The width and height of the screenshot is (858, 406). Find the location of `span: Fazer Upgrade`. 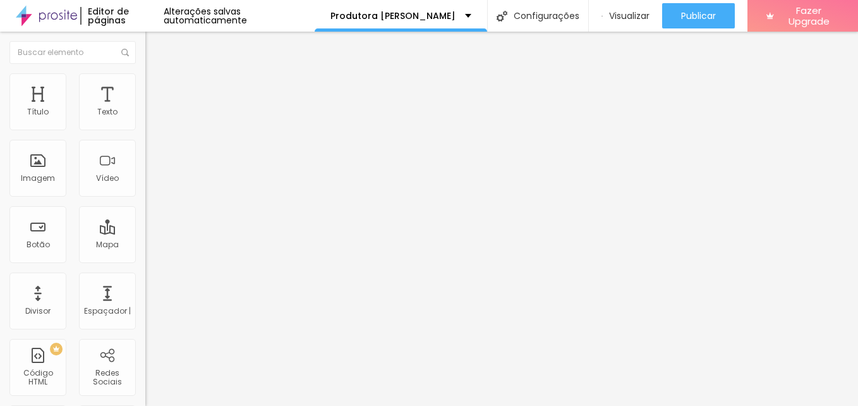

span: Fazer Upgrade is located at coordinates (809, 16).